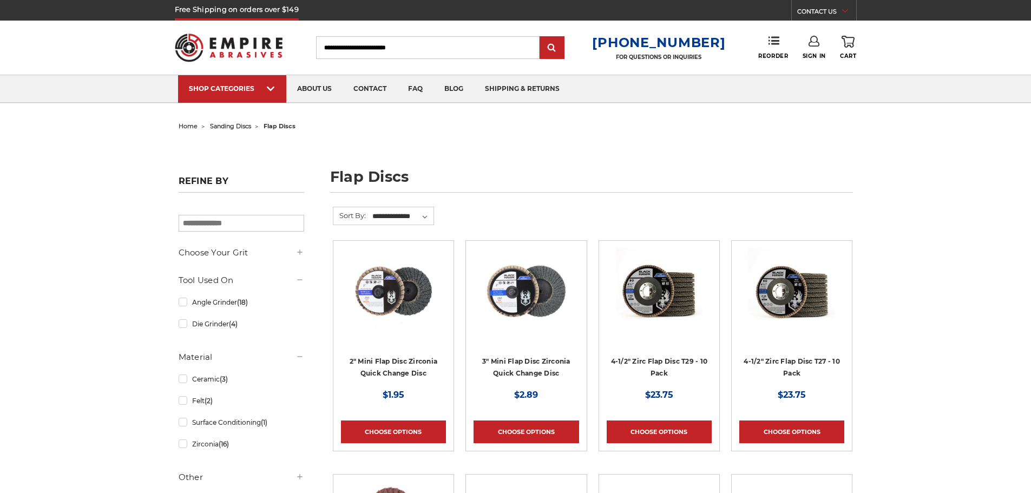  Describe the element at coordinates (241, 280) in the screenshot. I see `div: Tool Used On` at that location.